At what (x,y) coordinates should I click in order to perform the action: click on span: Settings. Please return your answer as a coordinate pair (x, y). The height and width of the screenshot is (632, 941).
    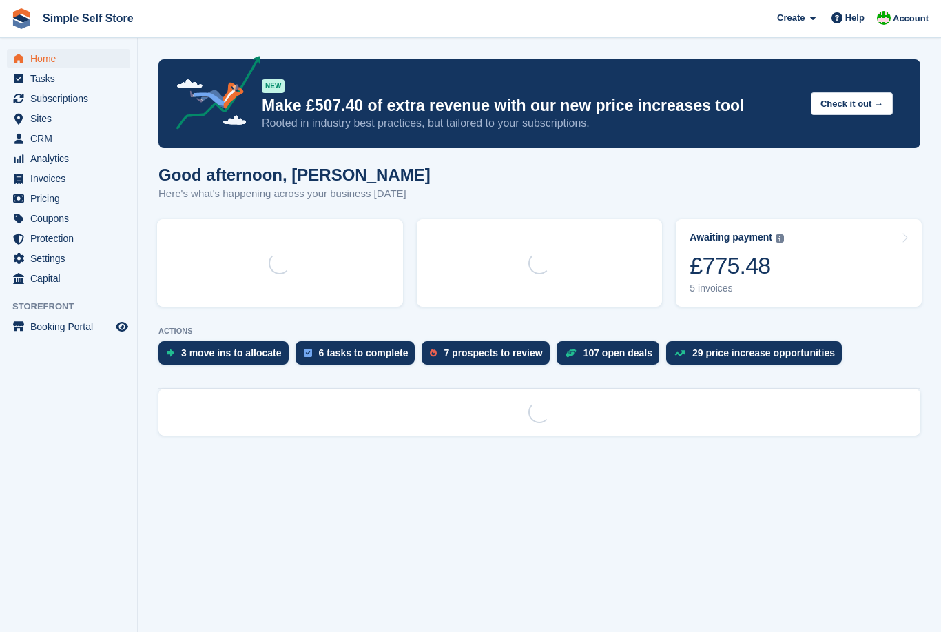
    Looking at the image, I should click on (72, 258).